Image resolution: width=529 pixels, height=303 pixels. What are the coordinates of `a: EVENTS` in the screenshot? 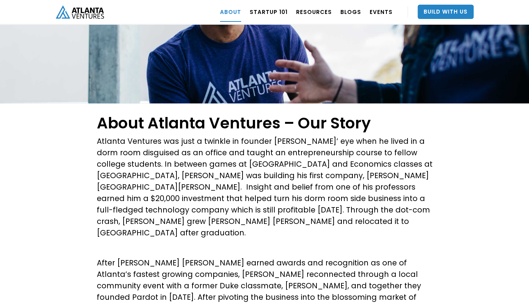 It's located at (381, 12).